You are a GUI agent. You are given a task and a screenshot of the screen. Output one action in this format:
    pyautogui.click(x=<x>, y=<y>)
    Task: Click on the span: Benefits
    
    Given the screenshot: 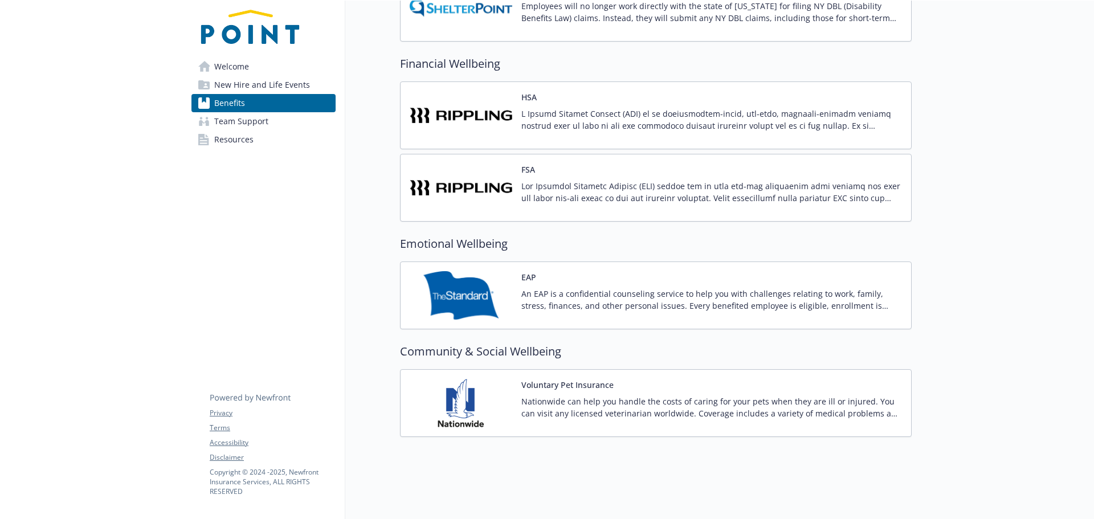 What is the action you would take?
    pyautogui.click(x=230, y=103)
    